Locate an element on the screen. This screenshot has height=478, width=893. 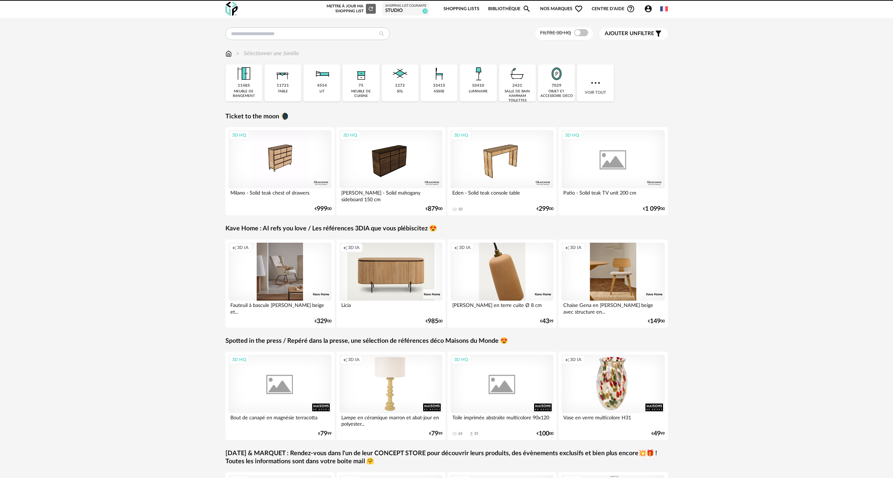
span: Filter icon is located at coordinates (658, 34).